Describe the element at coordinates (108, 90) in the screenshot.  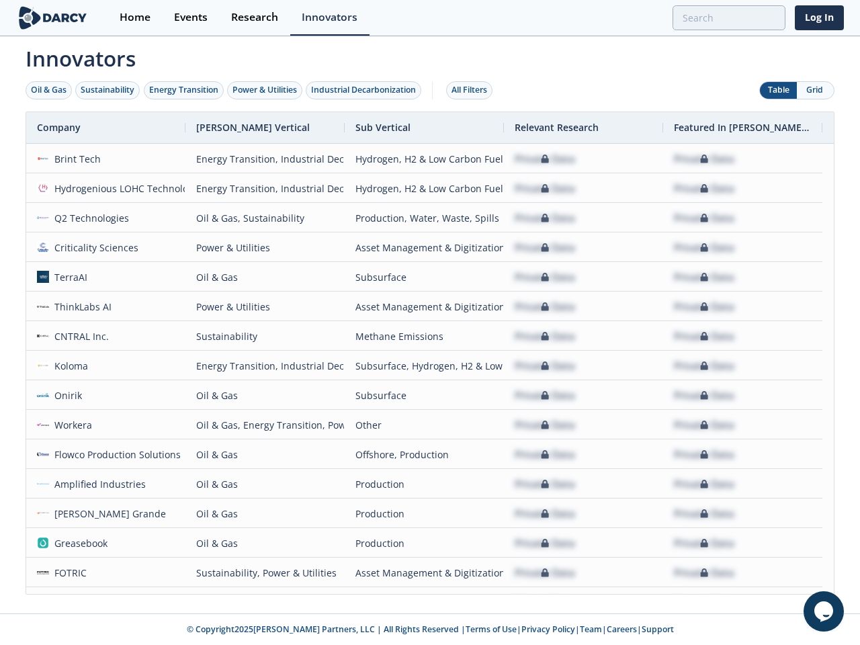
I see `button: Sustainability` at that location.